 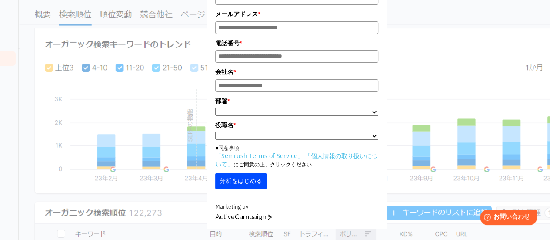 What do you see at coordinates (297, 207) in the screenshot?
I see `div: Marketing by` at bounding box center [297, 207].